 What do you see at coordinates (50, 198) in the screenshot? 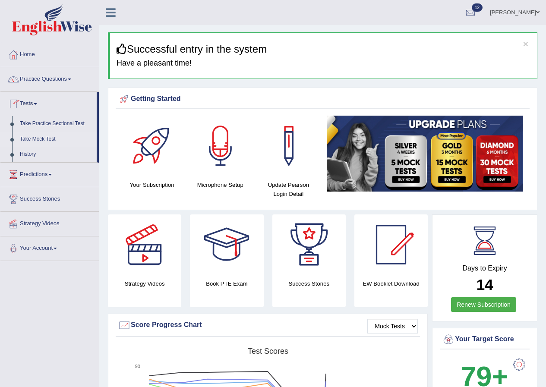
I see `a: Success Stories` at bounding box center [50, 198].